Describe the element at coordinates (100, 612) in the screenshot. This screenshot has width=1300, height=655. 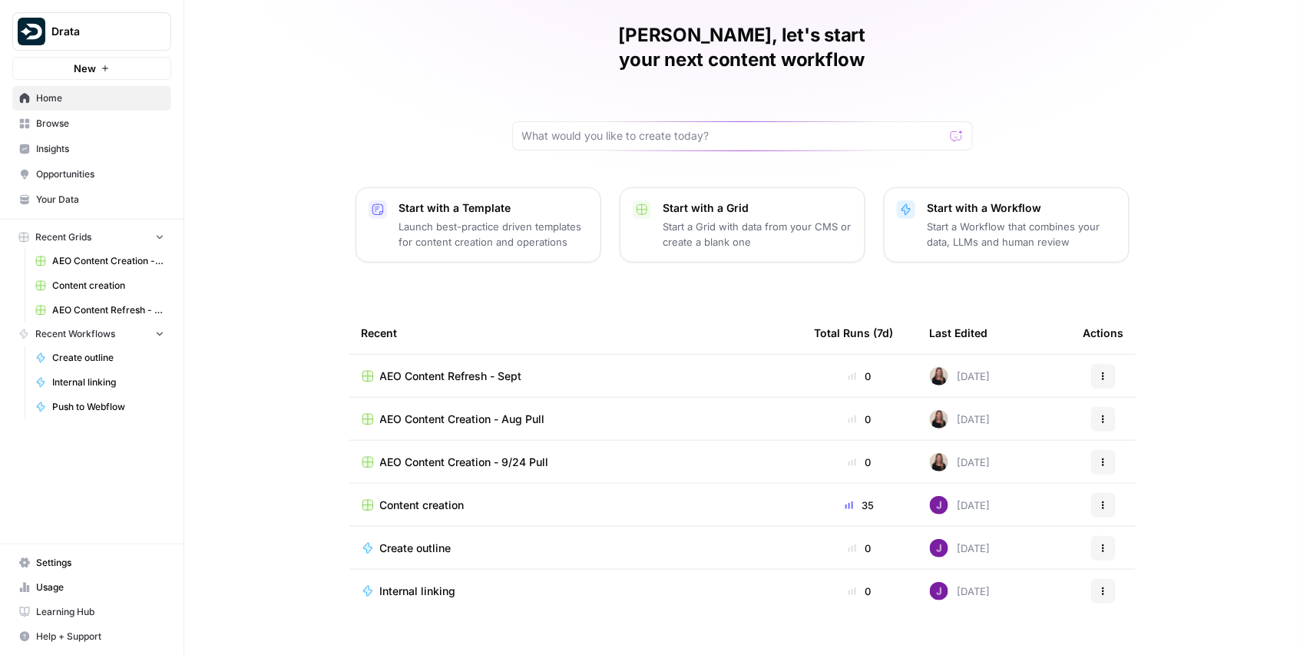
I see `span: Learning Hub` at that location.